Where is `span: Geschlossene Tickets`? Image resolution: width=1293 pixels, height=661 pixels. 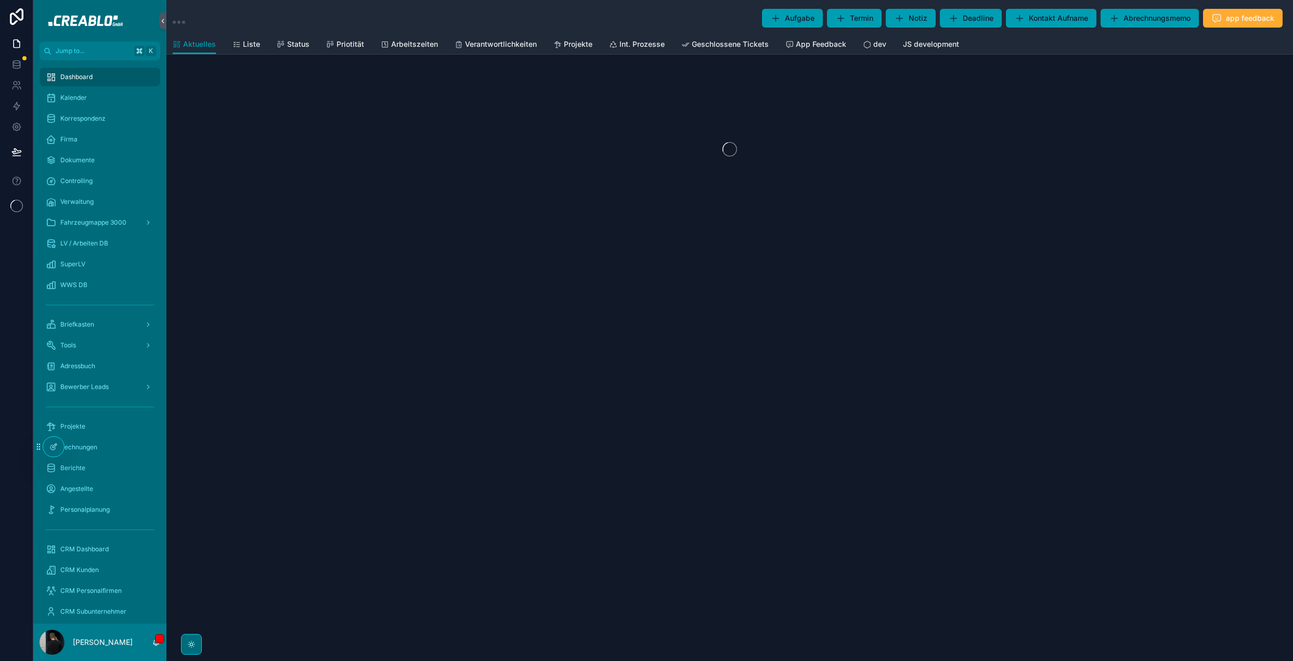 span: Geschlossene Tickets is located at coordinates (730, 44).